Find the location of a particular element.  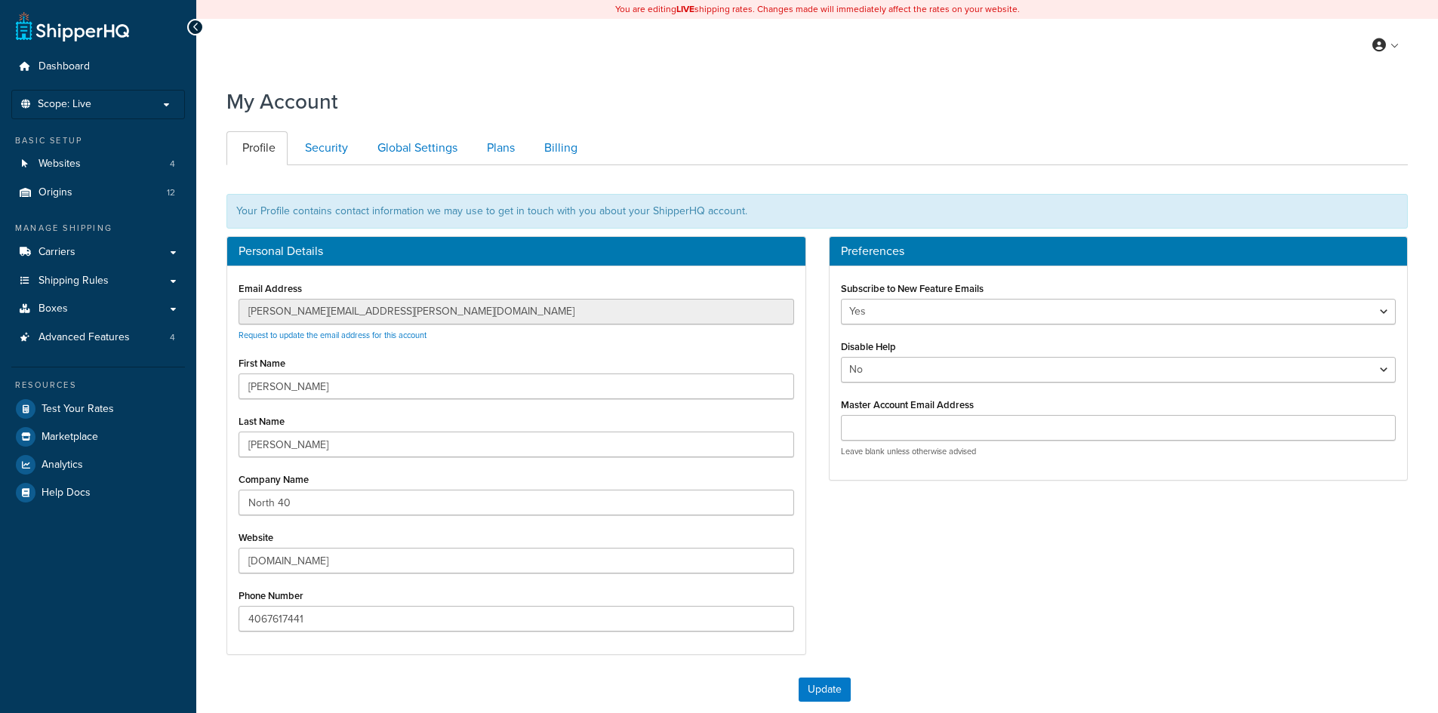

span: Dashboard is located at coordinates (64, 66).